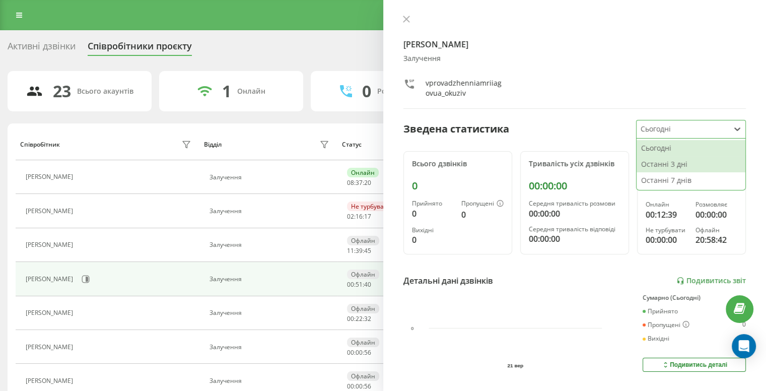 The width and height of the screenshot is (766, 391). I want to click on div: Співробітники проєкту, so click(140, 48).